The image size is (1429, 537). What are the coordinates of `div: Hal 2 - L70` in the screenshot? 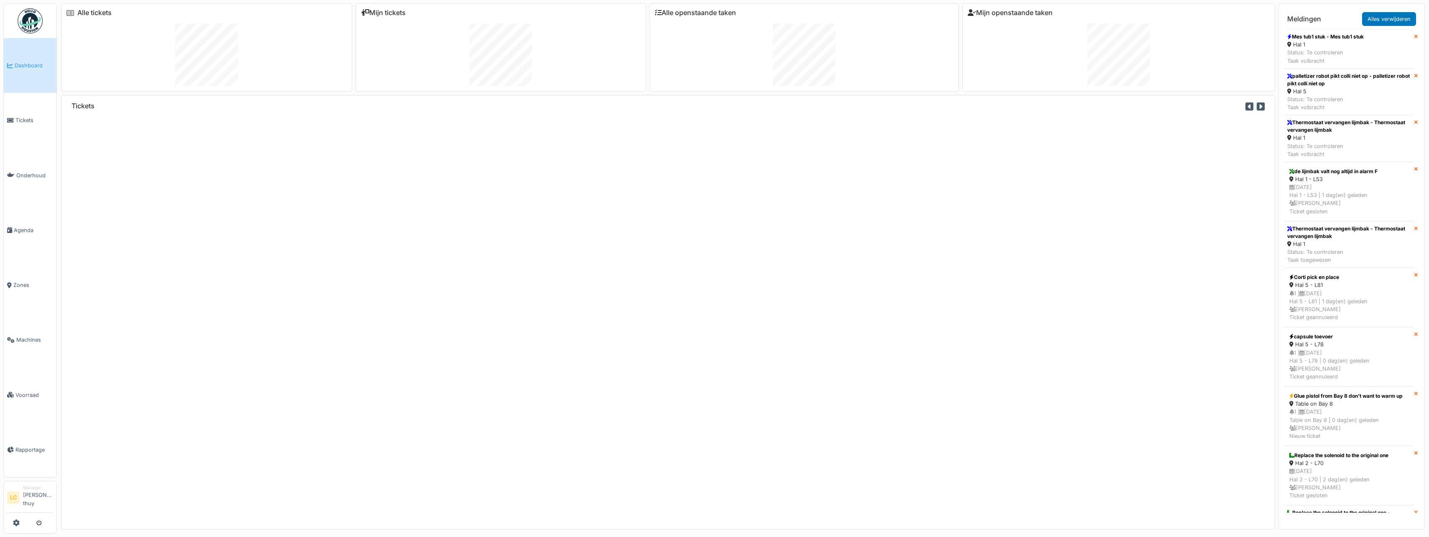 It's located at (1349, 463).